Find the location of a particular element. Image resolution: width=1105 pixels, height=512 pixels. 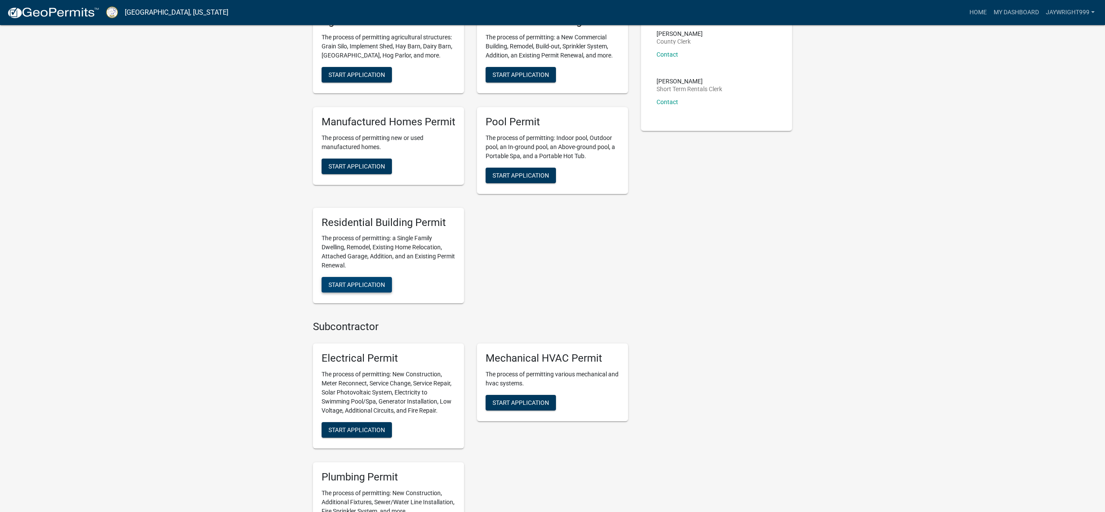

h5: Pool Permit is located at coordinates (553, 122).